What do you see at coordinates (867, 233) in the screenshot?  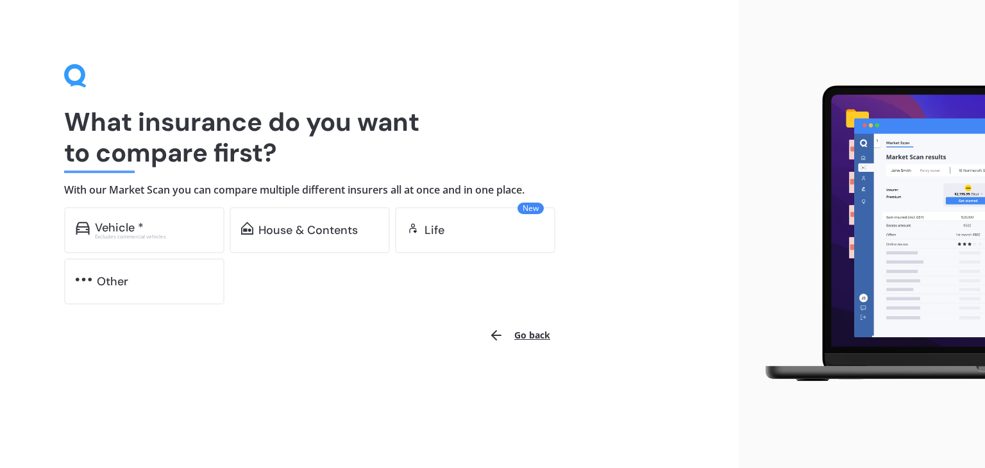 I see `img: laptop.webp` at bounding box center [867, 233].